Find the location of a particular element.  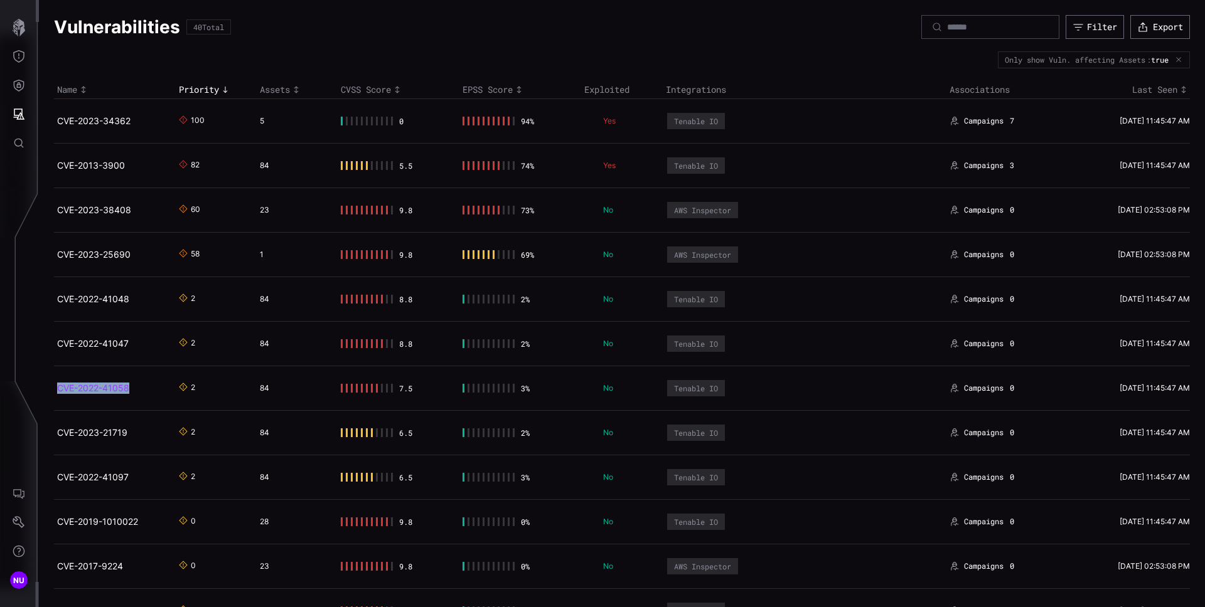

div: 94 % is located at coordinates (528, 121).